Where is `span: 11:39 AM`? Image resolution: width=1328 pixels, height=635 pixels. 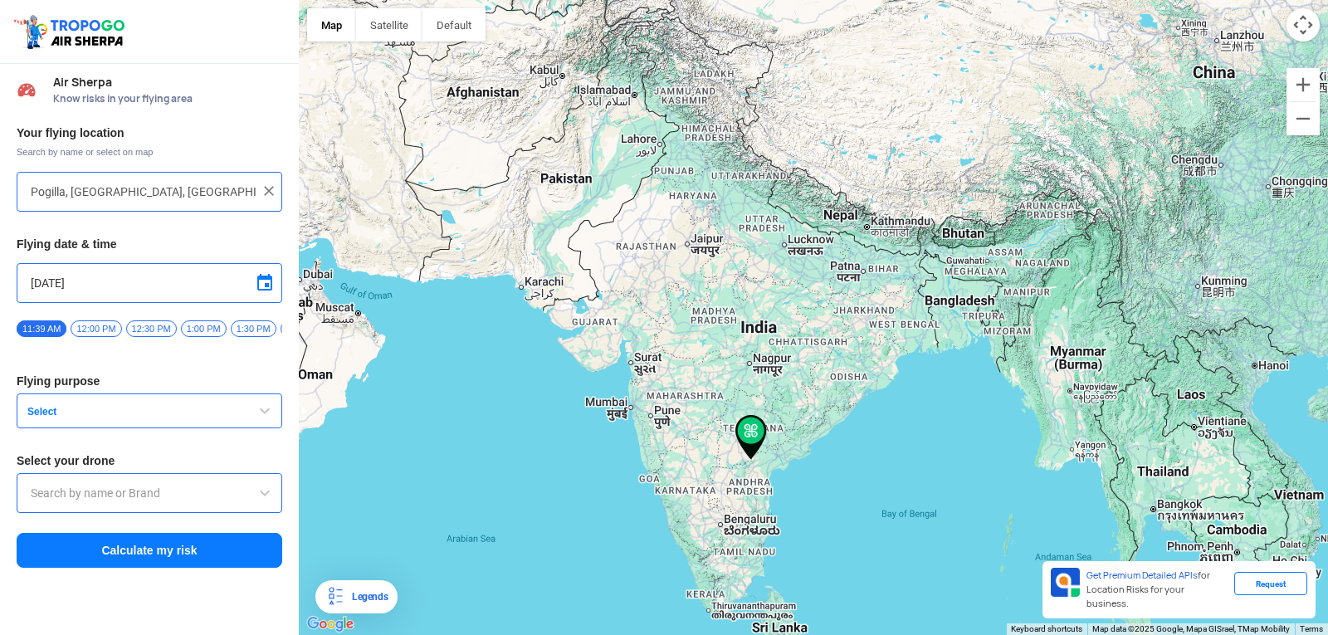
span: 11:39 AM is located at coordinates (41, 329).